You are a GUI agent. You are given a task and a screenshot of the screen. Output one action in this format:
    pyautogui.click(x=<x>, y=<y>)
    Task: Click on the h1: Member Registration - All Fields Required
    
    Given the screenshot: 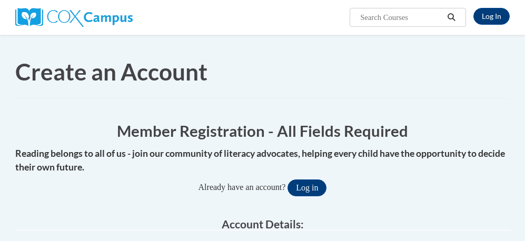 What is the action you would take?
    pyautogui.click(x=263, y=130)
    